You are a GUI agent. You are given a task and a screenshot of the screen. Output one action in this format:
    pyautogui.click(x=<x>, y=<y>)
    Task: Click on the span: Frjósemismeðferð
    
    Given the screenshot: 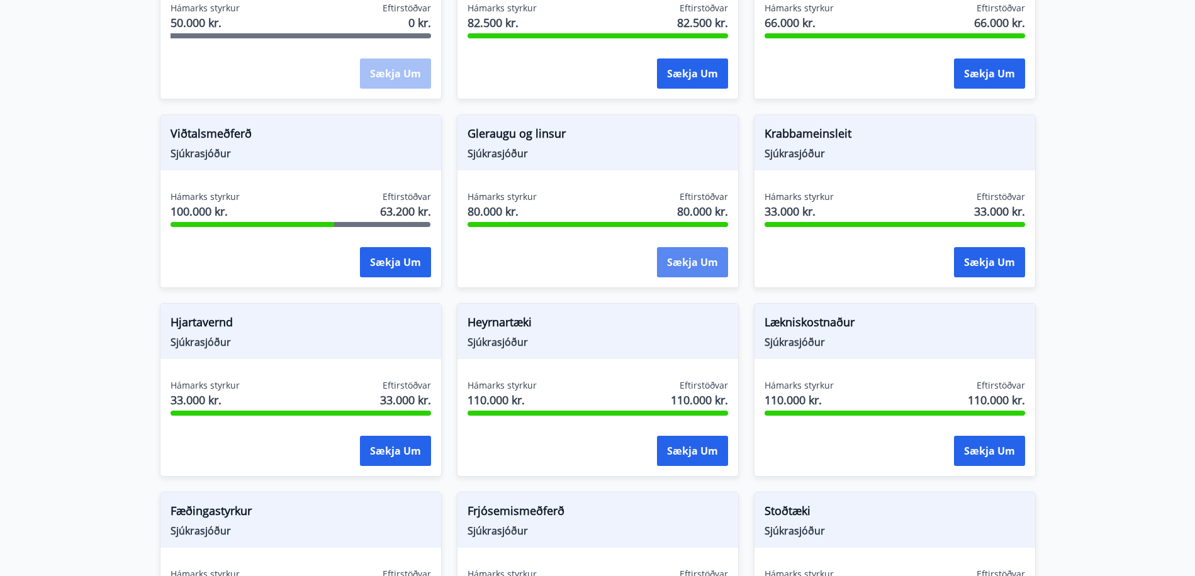 What is the action you would take?
    pyautogui.click(x=598, y=513)
    